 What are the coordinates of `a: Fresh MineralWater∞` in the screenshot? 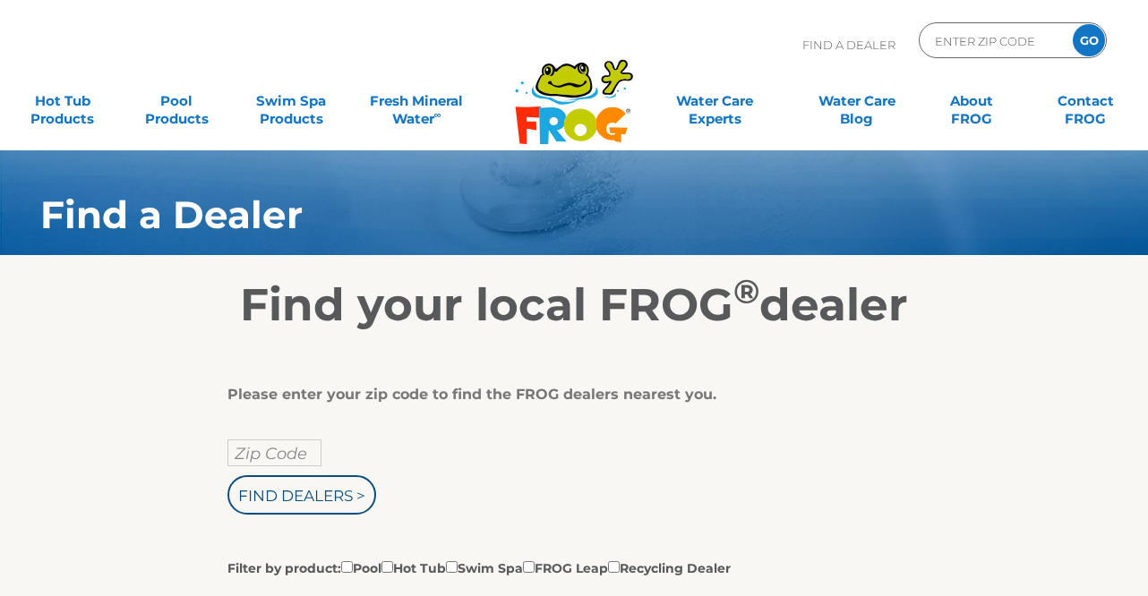 It's located at (416, 101).